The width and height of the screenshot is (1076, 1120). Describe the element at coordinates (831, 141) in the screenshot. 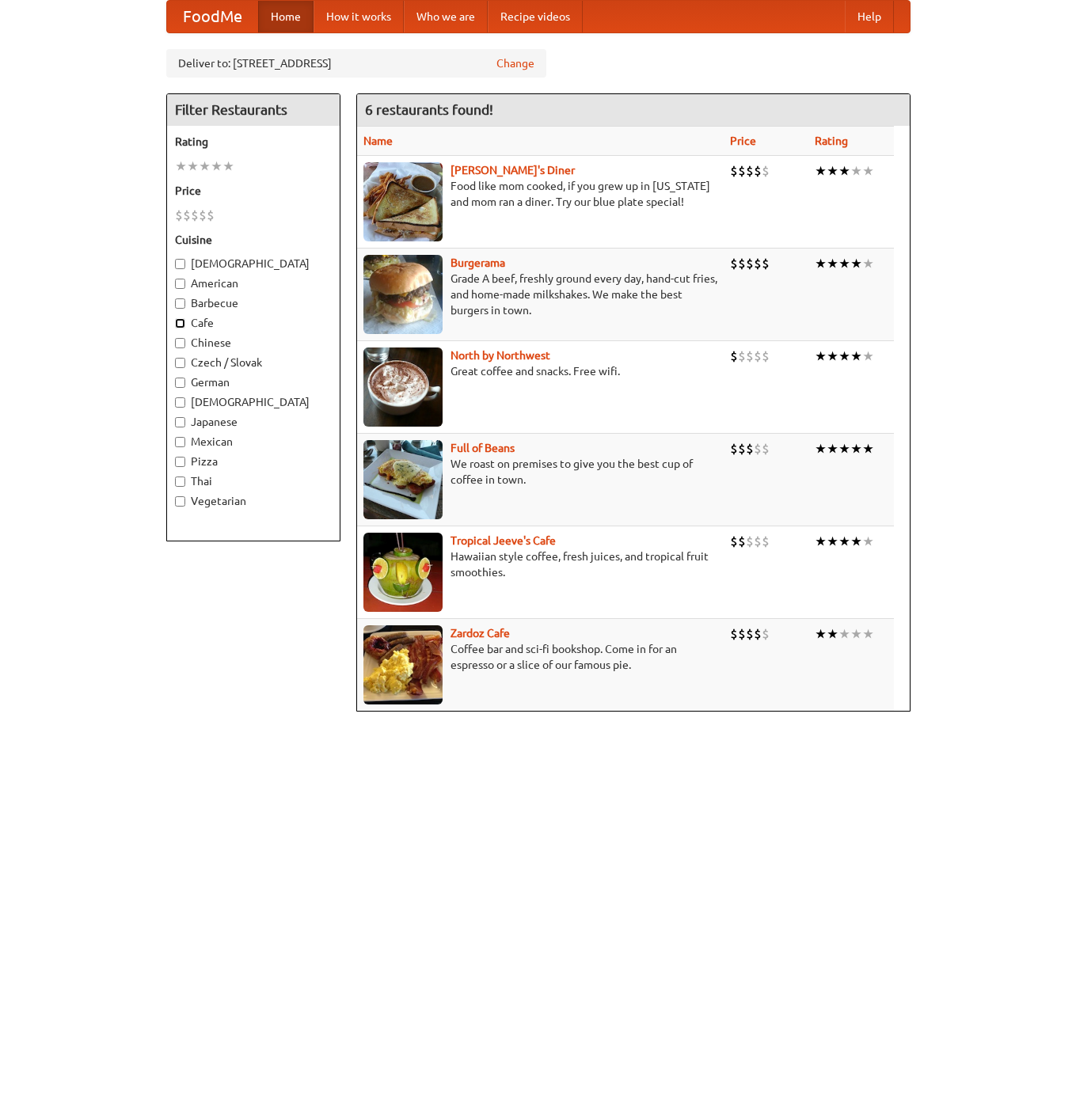

I see `a: Rating` at that location.